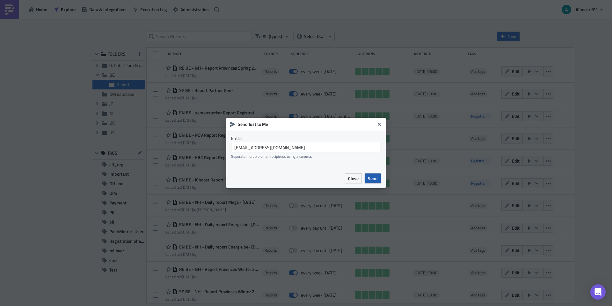 This screenshot has width=612, height=306. I want to click on span: Close, so click(353, 178).